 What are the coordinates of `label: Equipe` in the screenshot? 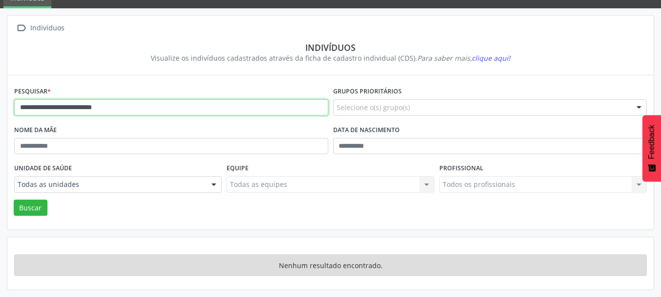 It's located at (237, 168).